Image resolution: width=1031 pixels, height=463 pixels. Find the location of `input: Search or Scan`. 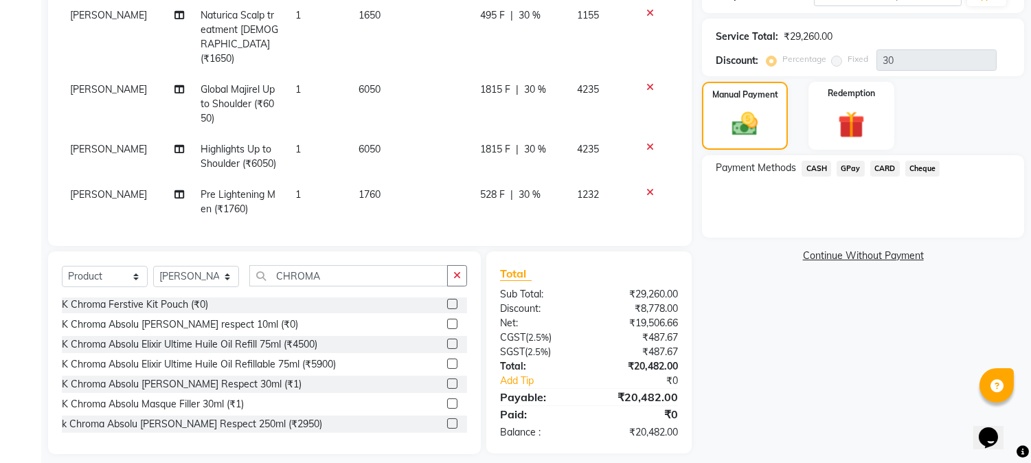

input: Search or Scan is located at coordinates (348, 276).